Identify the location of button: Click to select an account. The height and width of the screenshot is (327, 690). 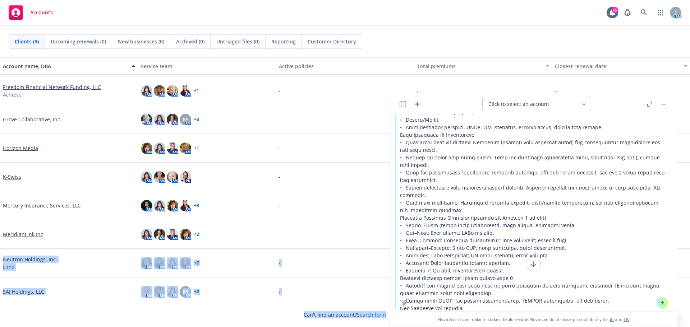
(536, 104).